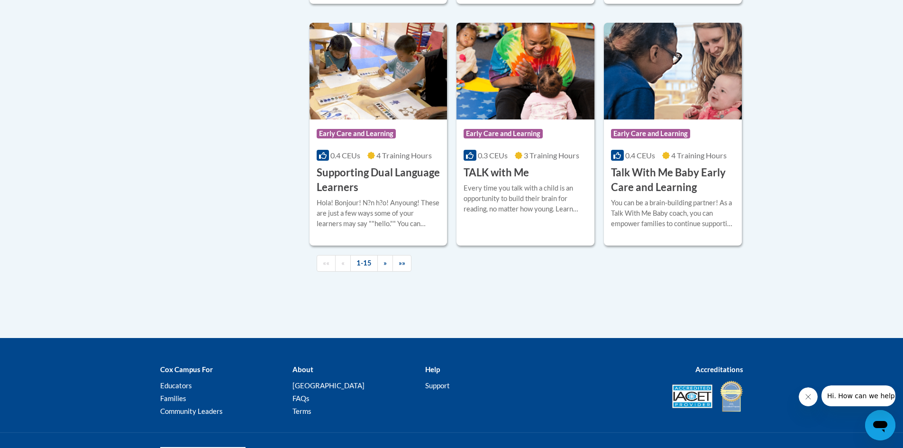  What do you see at coordinates (496, 172) in the screenshot?
I see `h3: TALK with Me` at bounding box center [496, 172].